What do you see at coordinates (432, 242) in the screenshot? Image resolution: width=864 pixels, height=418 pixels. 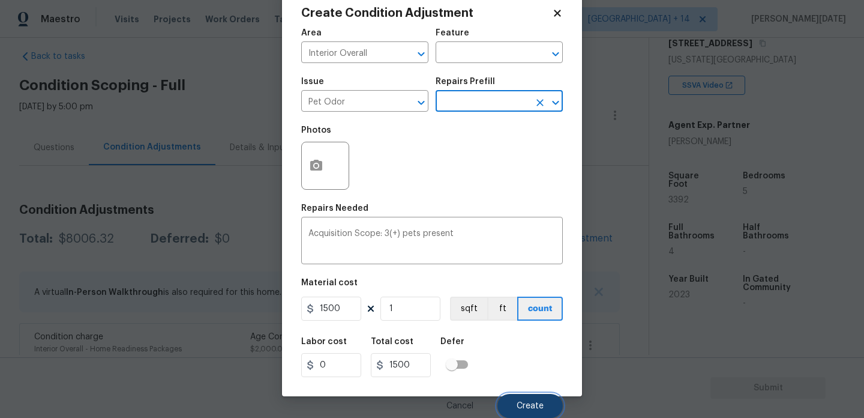 I see `textarea: Acquisition Scope: 3(+) pets present` at bounding box center [432, 242].